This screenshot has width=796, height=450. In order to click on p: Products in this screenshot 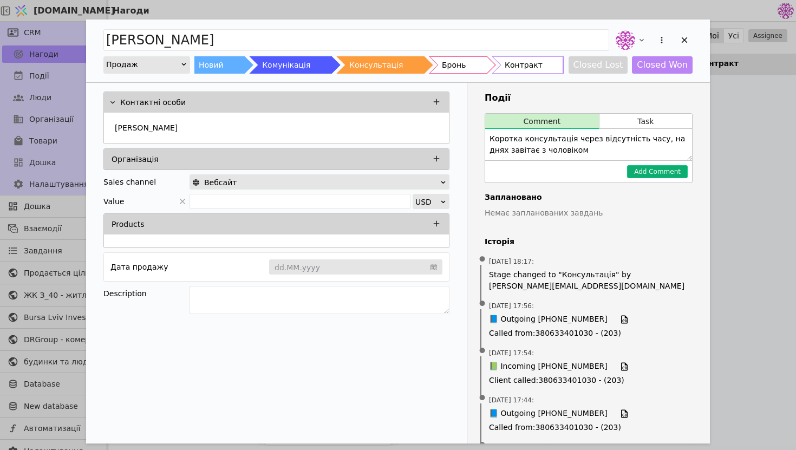, I will do `click(128, 224)`.